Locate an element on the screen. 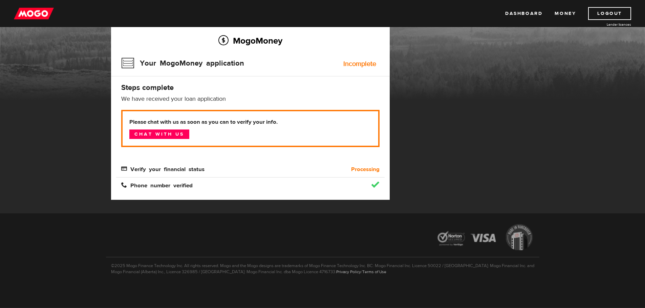 The image size is (645, 308). a: Logout is located at coordinates (609, 14).